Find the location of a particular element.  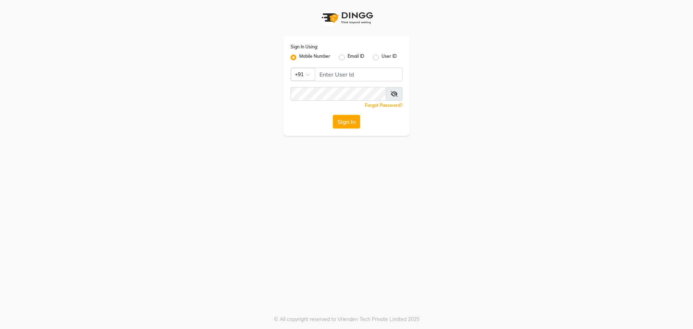

label: User ID is located at coordinates (389, 57).